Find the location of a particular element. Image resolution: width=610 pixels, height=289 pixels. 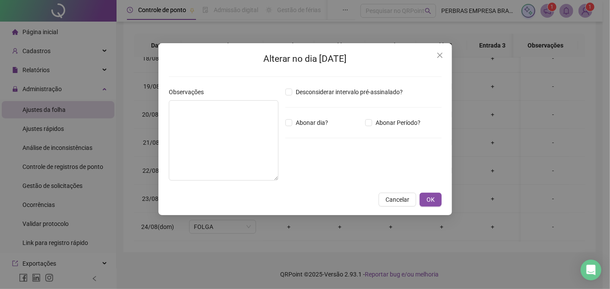

span: OK is located at coordinates (430, 199).